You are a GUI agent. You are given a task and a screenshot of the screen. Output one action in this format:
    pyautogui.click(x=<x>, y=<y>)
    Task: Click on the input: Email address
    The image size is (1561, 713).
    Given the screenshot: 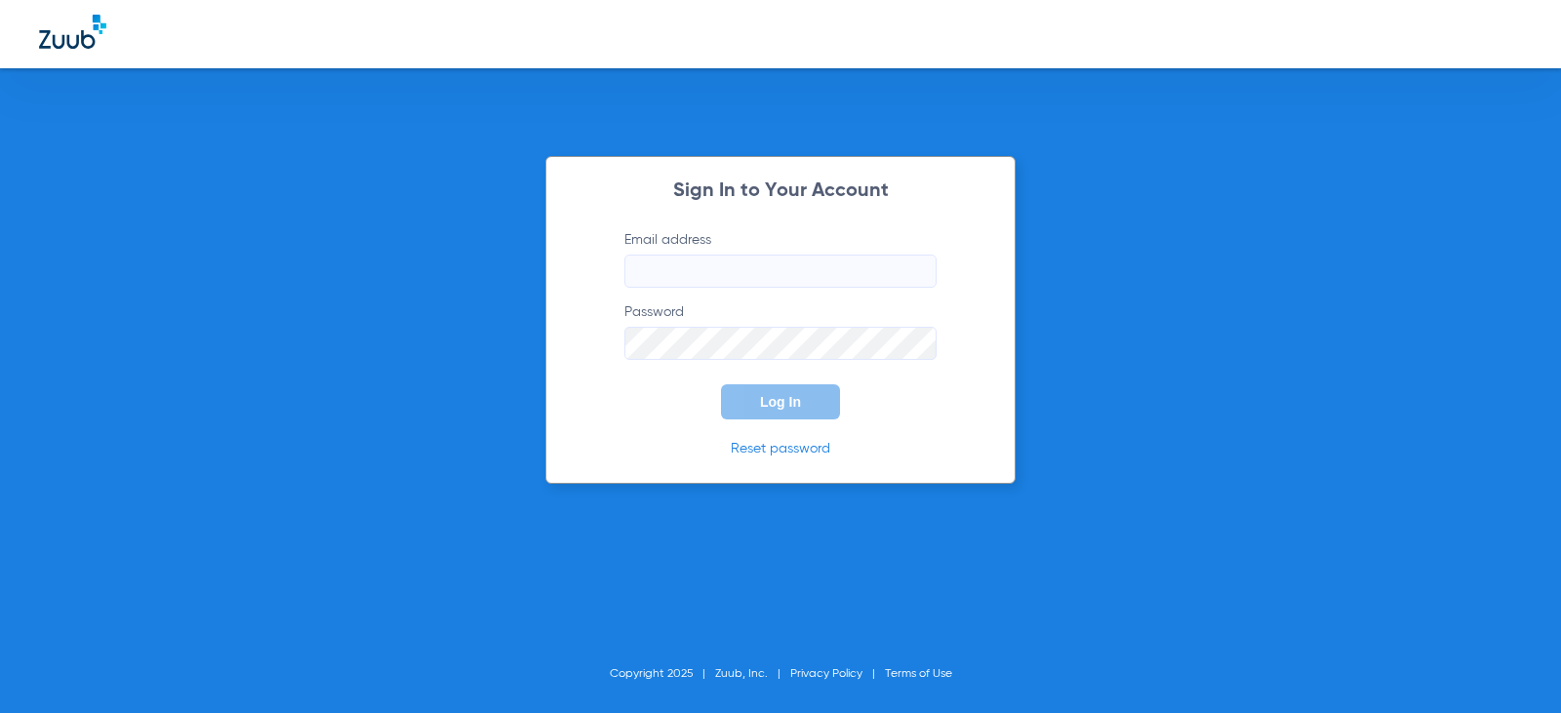 What is the action you would take?
    pyautogui.click(x=780, y=271)
    